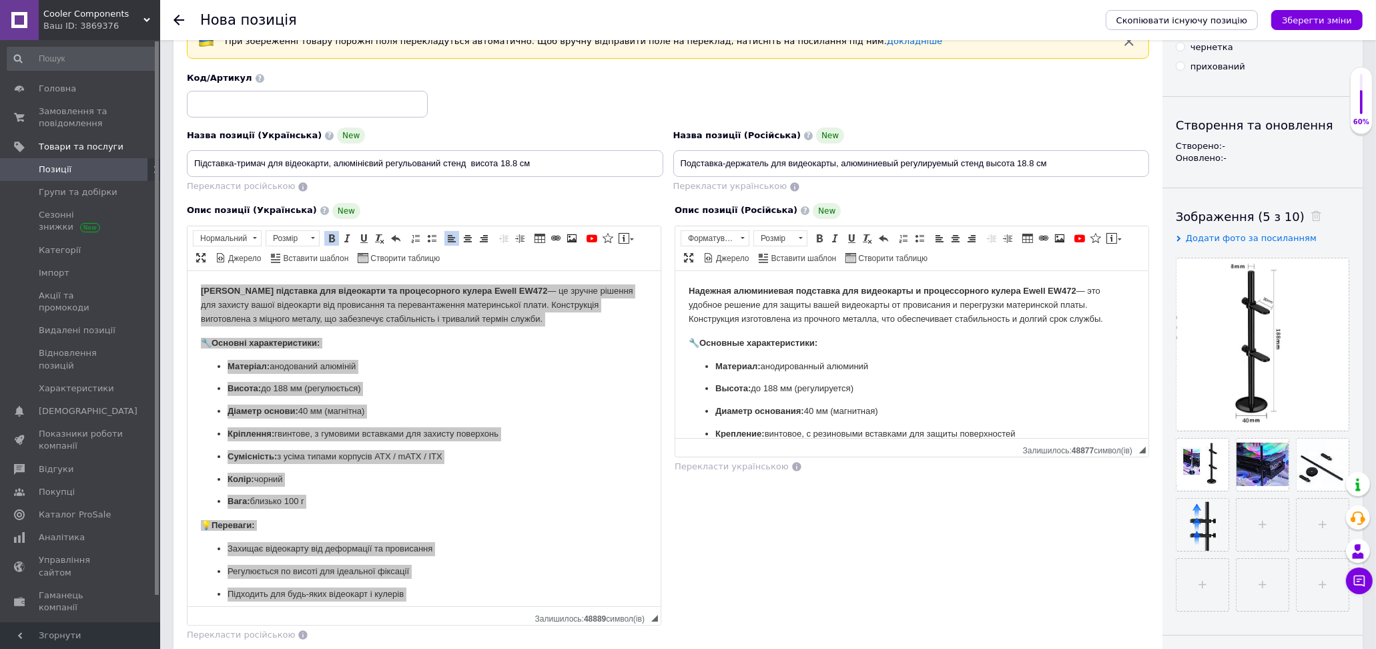 The width and height of the screenshot is (1376, 649). Describe the element at coordinates (101, 26) in the screenshot. I see `div: Ваш ID: 3869376` at that location.